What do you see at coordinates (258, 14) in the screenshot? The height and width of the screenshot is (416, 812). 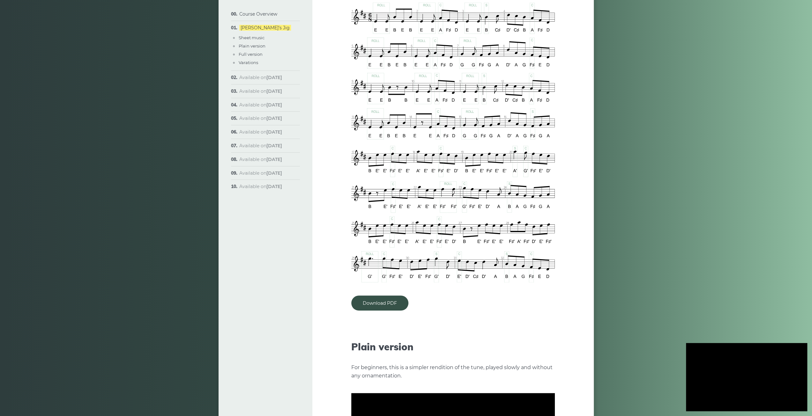 I see `a: Course Overview` at bounding box center [258, 14].